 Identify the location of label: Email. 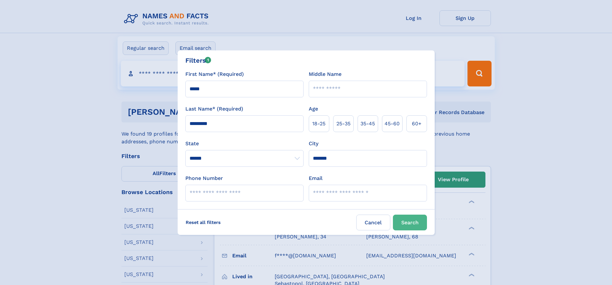
(315, 178).